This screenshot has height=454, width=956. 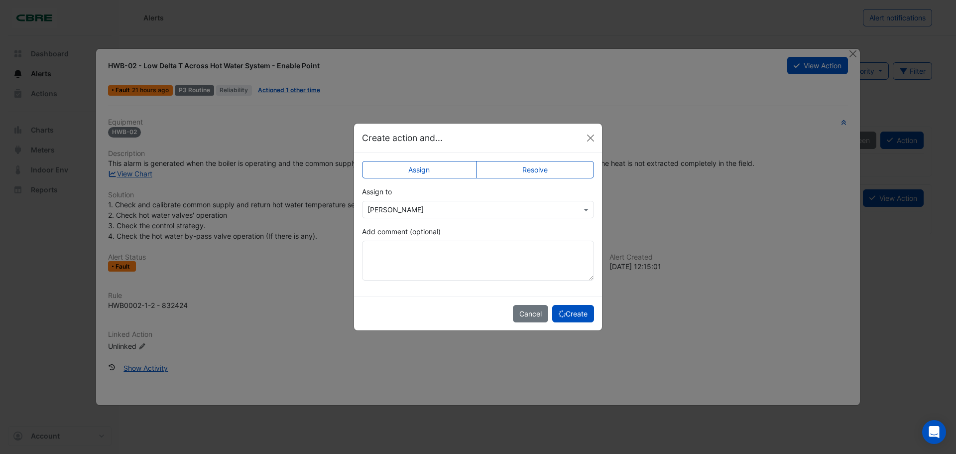 I want to click on button: Close, so click(x=590, y=138).